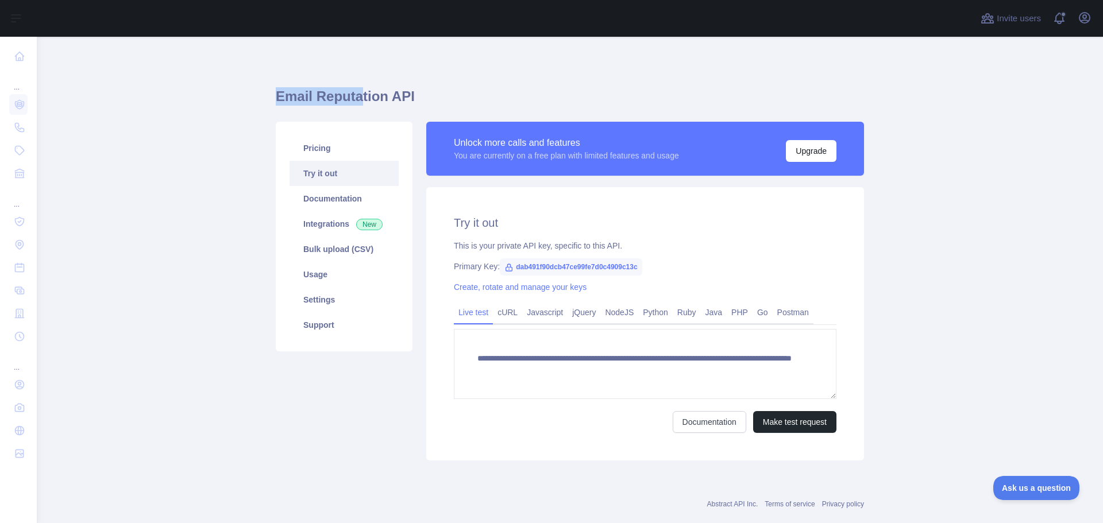  I want to click on div: You are currently on a free plan with limited features and usage, so click(567, 156).